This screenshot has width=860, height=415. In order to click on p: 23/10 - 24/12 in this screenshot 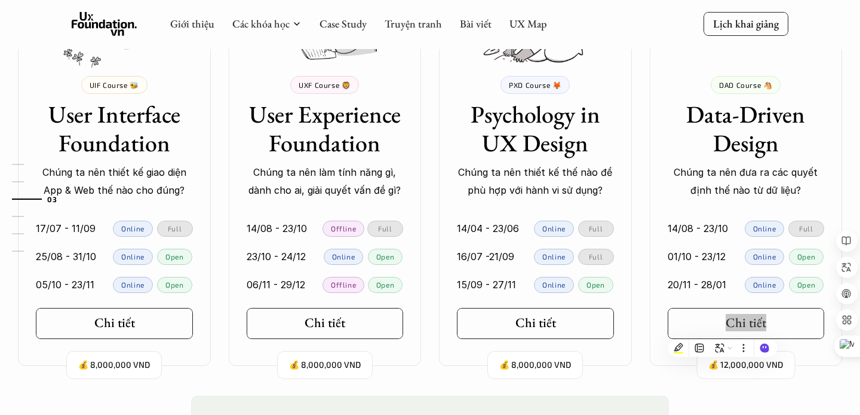, I will do `click(276, 256)`.